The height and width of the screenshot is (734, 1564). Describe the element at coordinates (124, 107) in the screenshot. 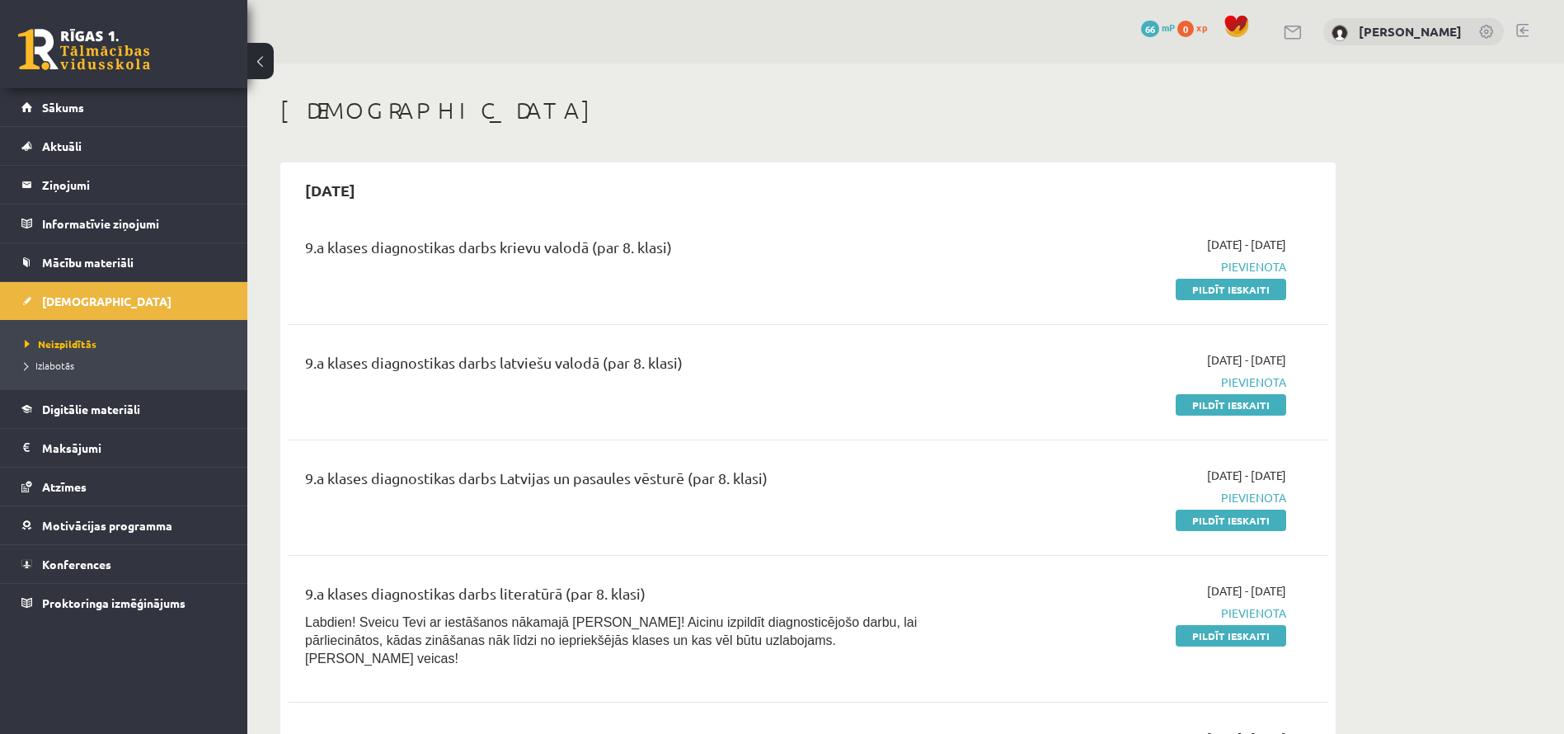

I see `a: Sākums` at that location.